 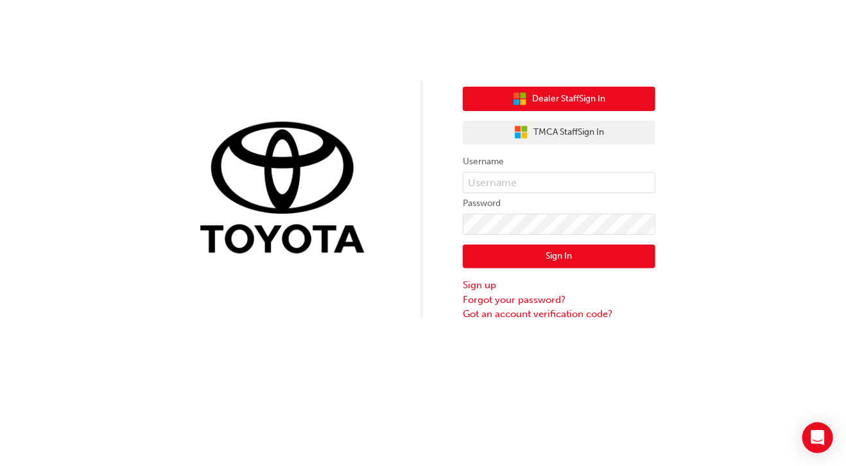 What do you see at coordinates (559, 257) in the screenshot?
I see `button: Sign In` at bounding box center [559, 257].